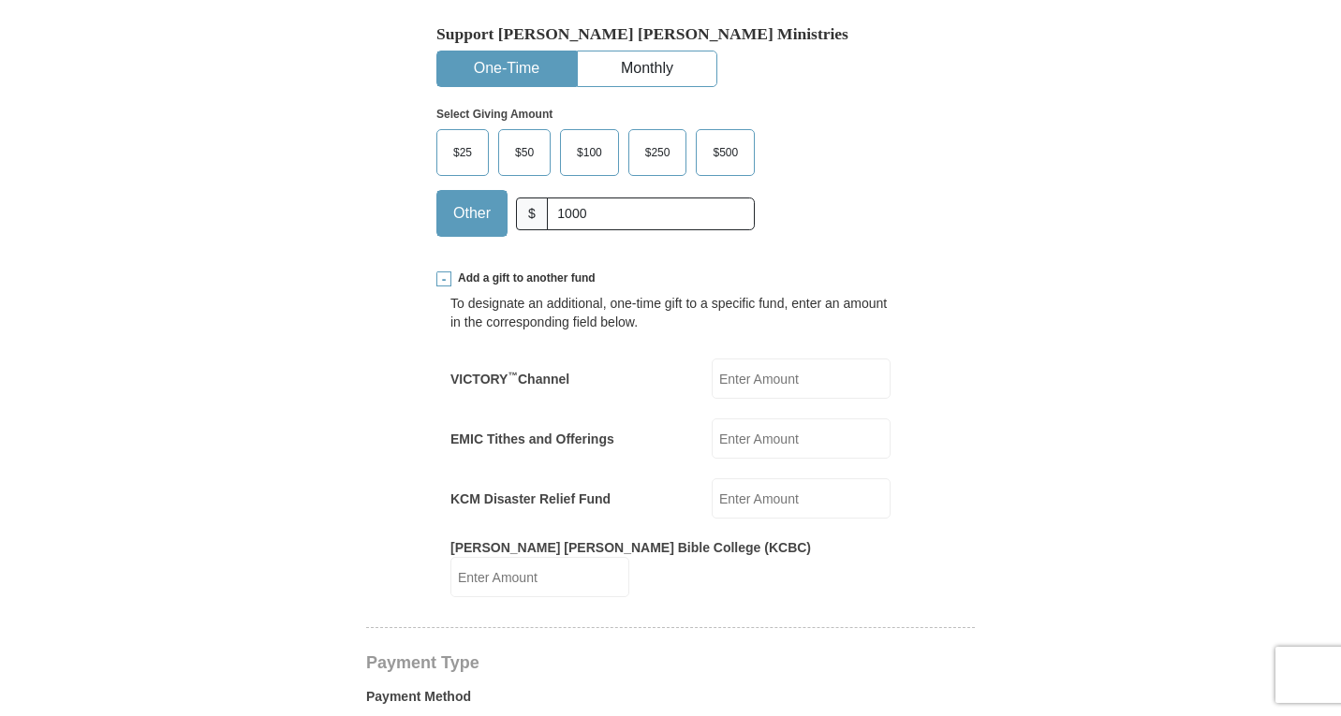 The width and height of the screenshot is (1341, 716). Describe the element at coordinates (725, 153) in the screenshot. I see `span: $500` at that location.